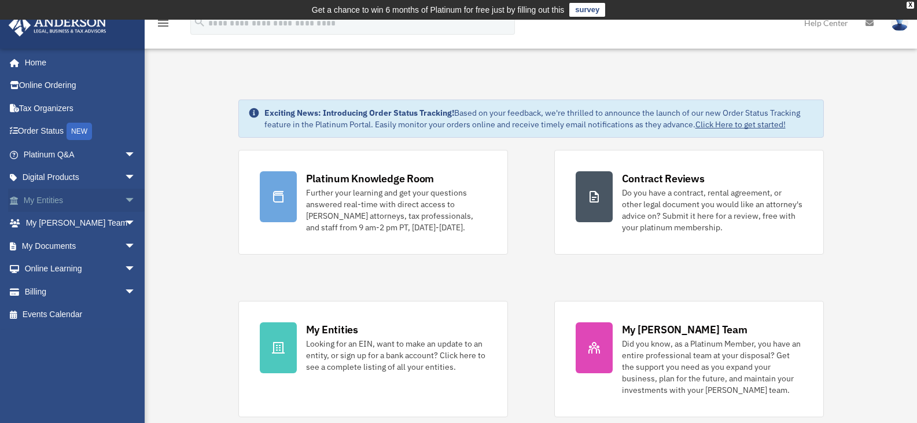  I want to click on a: Contract Reviews Do you have a contract, rental agreement, or other legal document you would like..., so click(689, 202).